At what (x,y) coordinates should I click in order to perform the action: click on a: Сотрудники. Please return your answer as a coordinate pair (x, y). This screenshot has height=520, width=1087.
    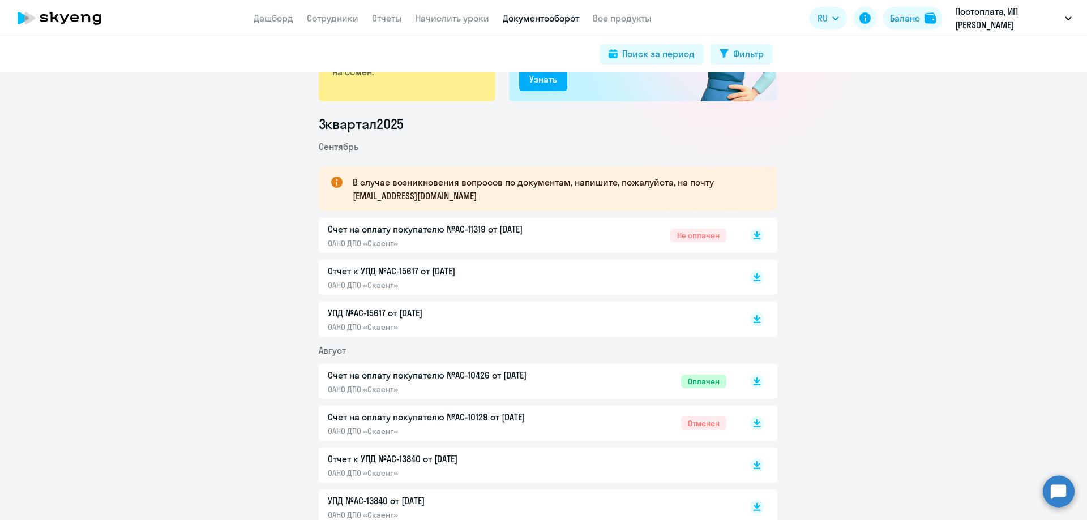
    Looking at the image, I should click on (332, 18).